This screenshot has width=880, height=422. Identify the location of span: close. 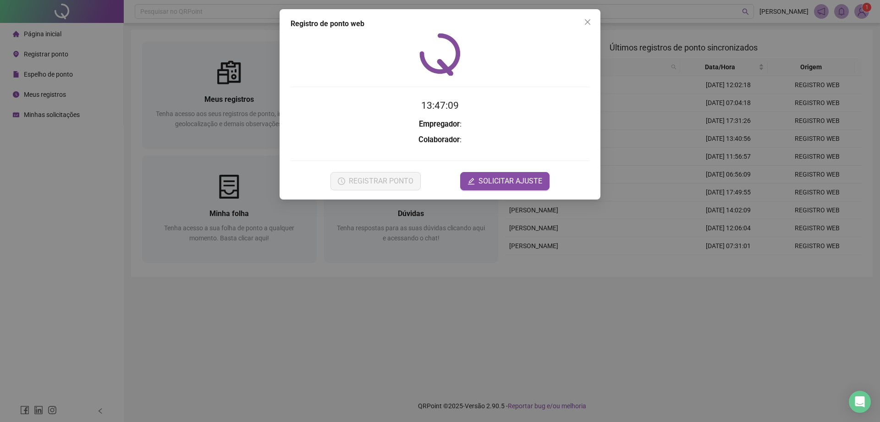
(588, 22).